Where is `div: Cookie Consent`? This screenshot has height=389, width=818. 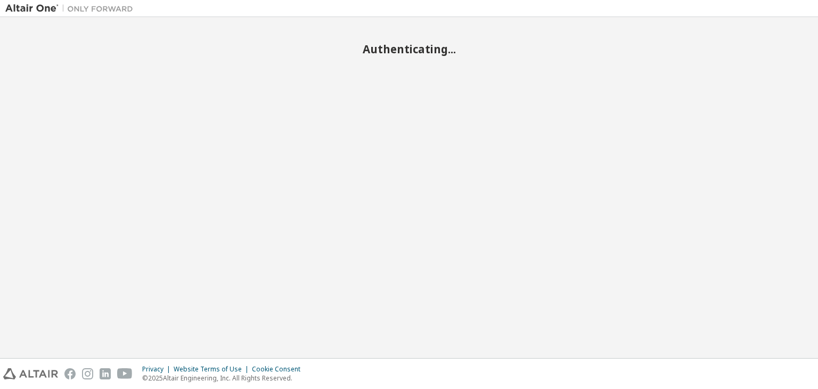 div: Cookie Consent is located at coordinates (279, 369).